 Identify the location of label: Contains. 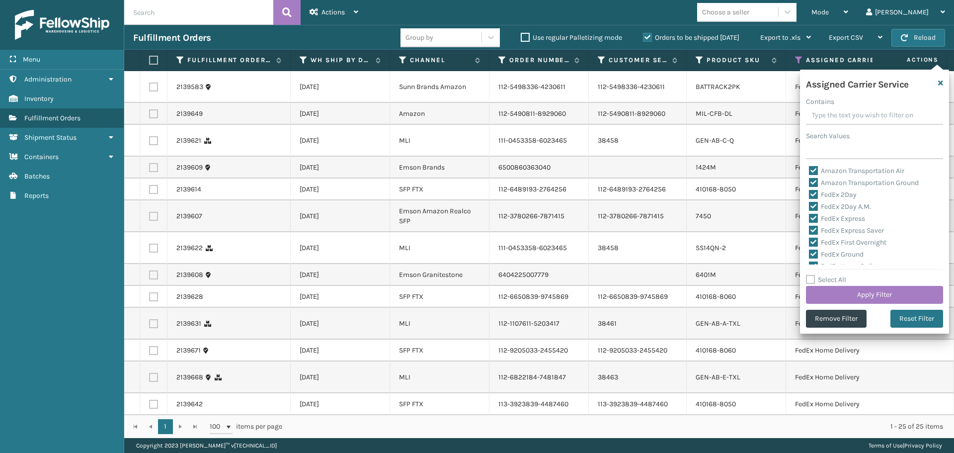
(820, 101).